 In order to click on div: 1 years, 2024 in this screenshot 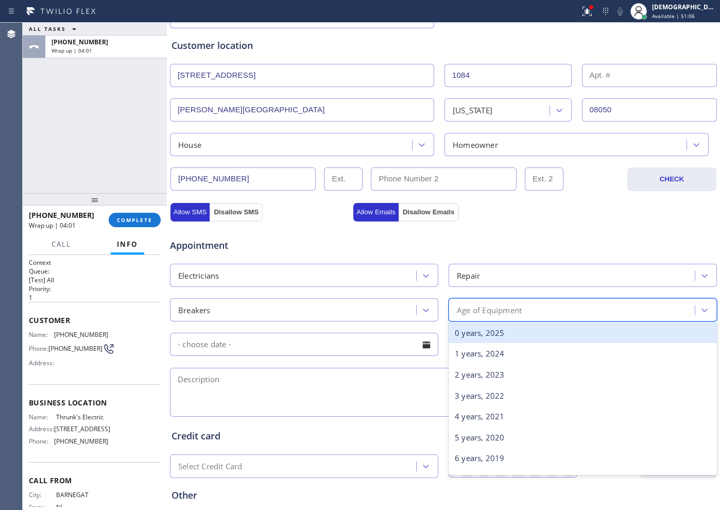, I will do `click(582, 353)`.